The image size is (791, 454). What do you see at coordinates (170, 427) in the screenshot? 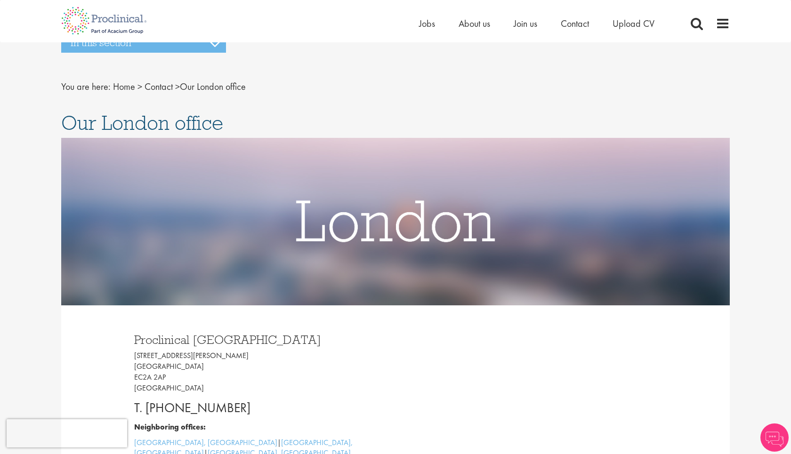
I see `b: Neighboring offices:` at bounding box center [170, 427].